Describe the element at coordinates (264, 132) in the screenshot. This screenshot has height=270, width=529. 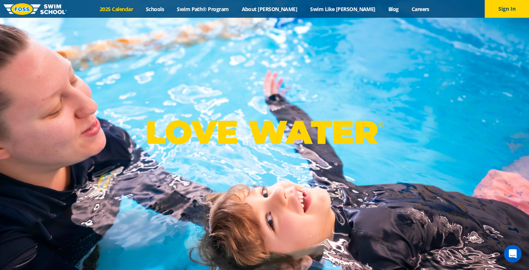
I see `p: LOVE WATER` at that location.